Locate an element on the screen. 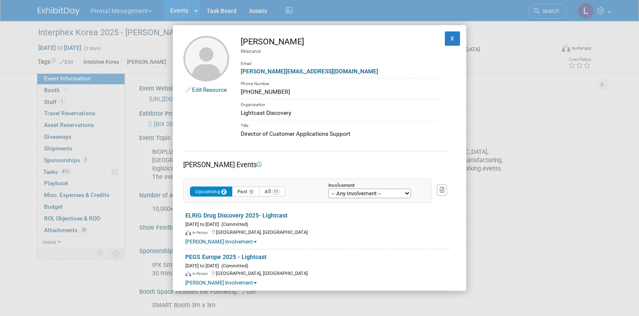  div: Organization is located at coordinates (339, 104).